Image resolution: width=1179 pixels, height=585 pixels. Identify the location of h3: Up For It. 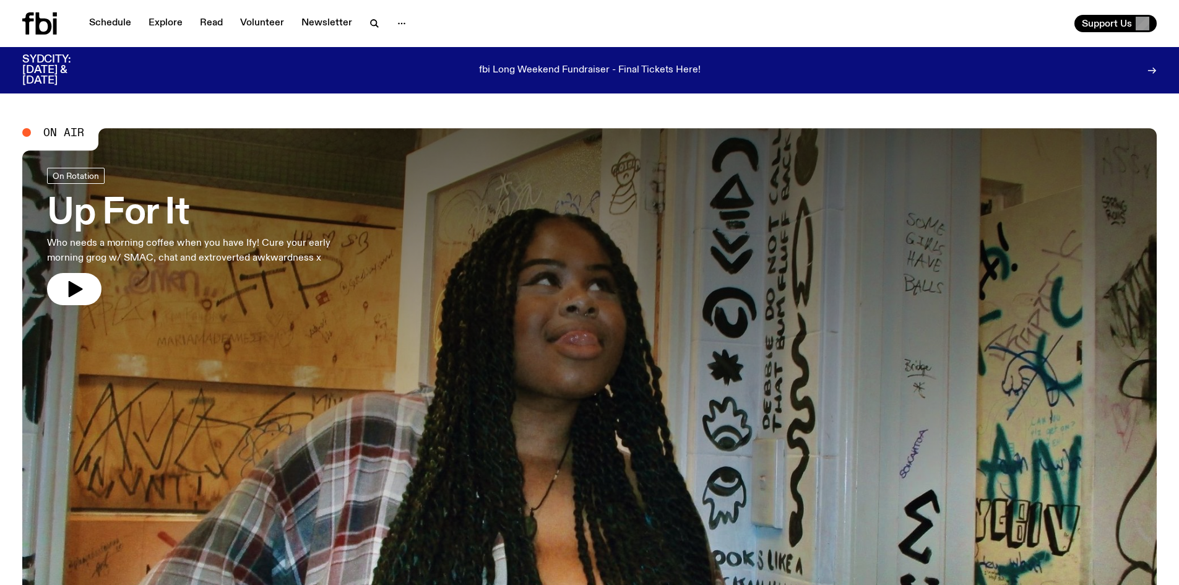
(205, 213).